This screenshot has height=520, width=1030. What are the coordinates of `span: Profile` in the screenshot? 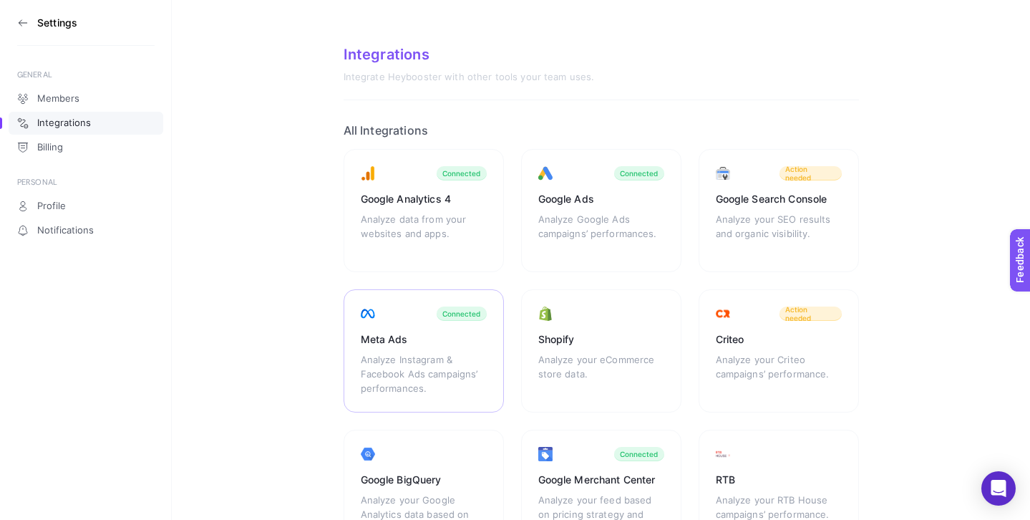 It's located at (52, 206).